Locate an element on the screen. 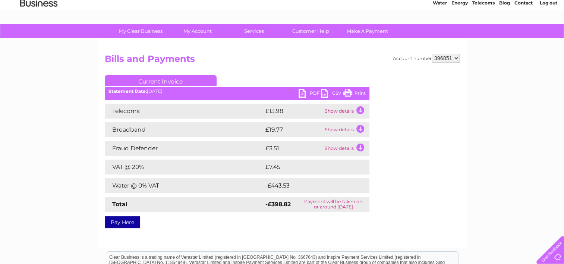 This screenshot has width=564, height=264. strong: Total is located at coordinates (120, 204).